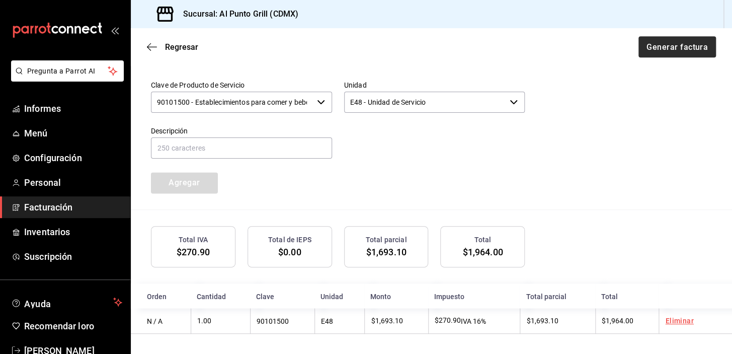 Image resolution: width=732 pixels, height=354 pixels. I want to click on button: Pregunta a Parrot AI, so click(67, 71).